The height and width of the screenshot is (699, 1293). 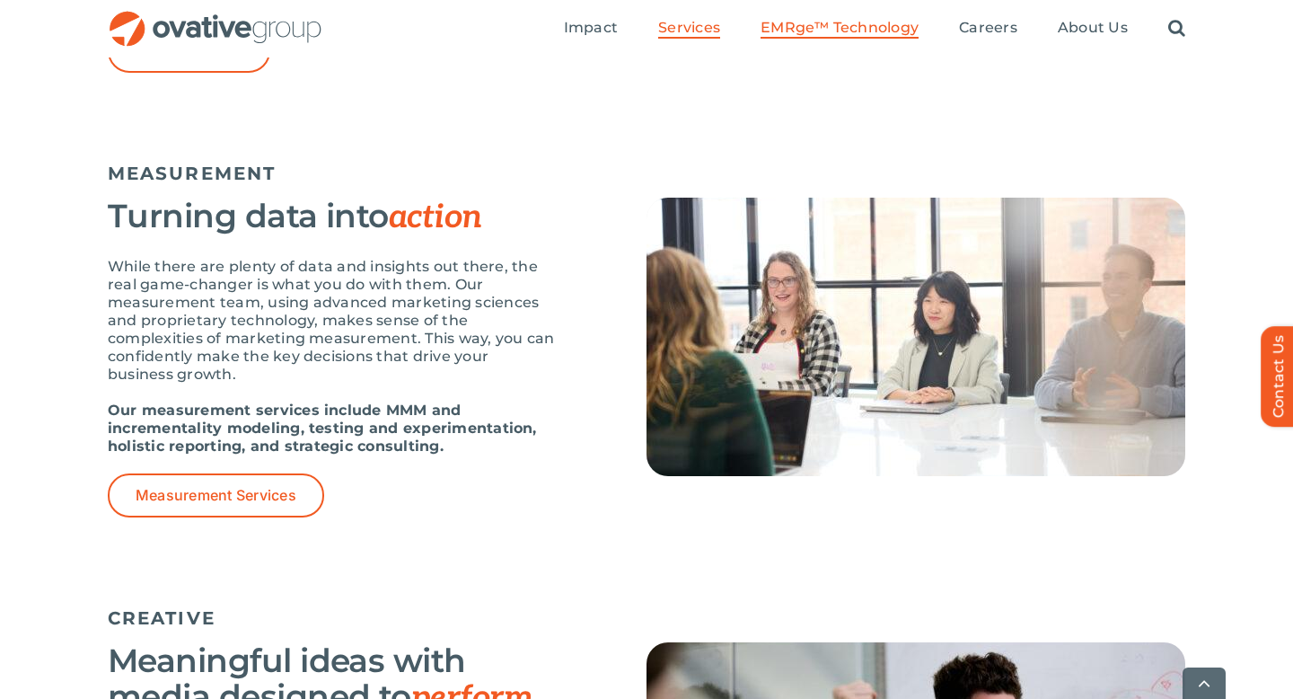 What do you see at coordinates (647, 618) in the screenshot?
I see `h5: CREATIVE` at bounding box center [647, 618].